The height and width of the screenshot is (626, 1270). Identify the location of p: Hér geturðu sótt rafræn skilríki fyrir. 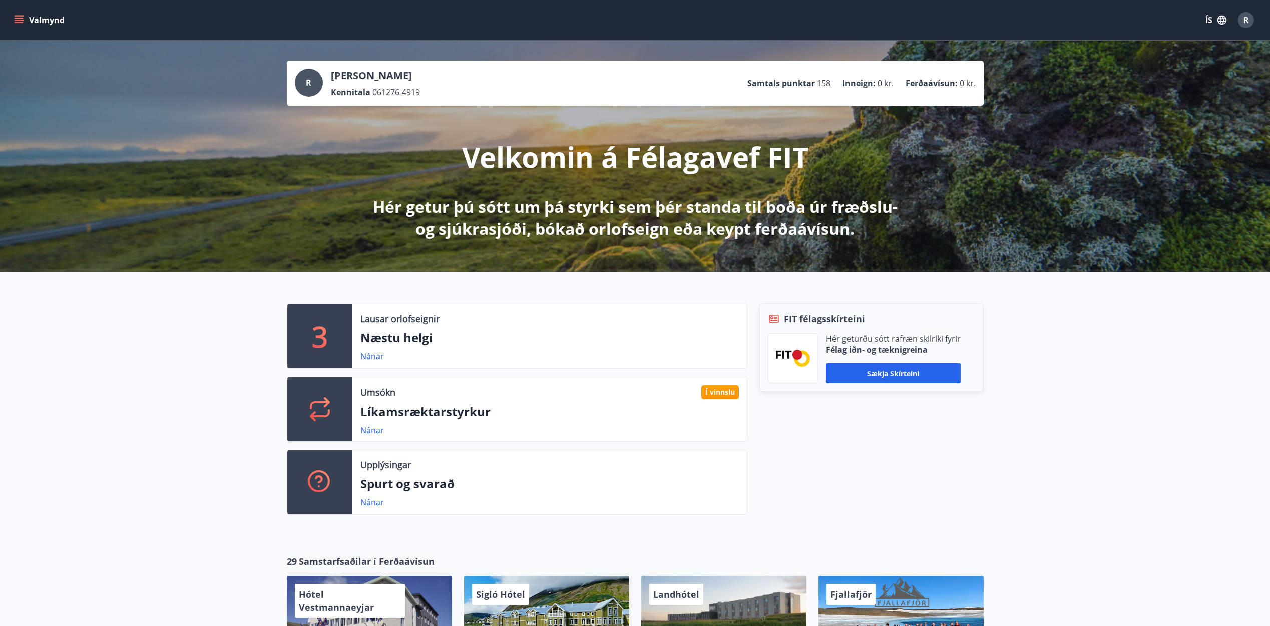
(893, 339).